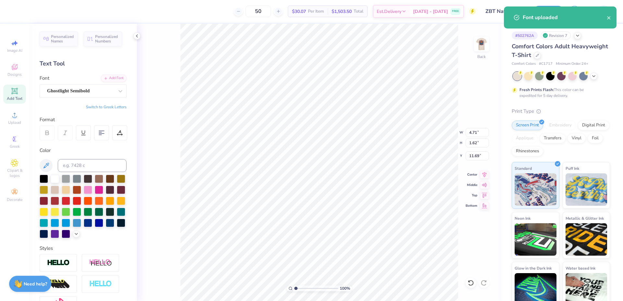 Image resolution: width=623 pixels, height=301 pixels. What do you see at coordinates (586, 190) in the screenshot?
I see `img: Puff Ink` at bounding box center [586, 190].